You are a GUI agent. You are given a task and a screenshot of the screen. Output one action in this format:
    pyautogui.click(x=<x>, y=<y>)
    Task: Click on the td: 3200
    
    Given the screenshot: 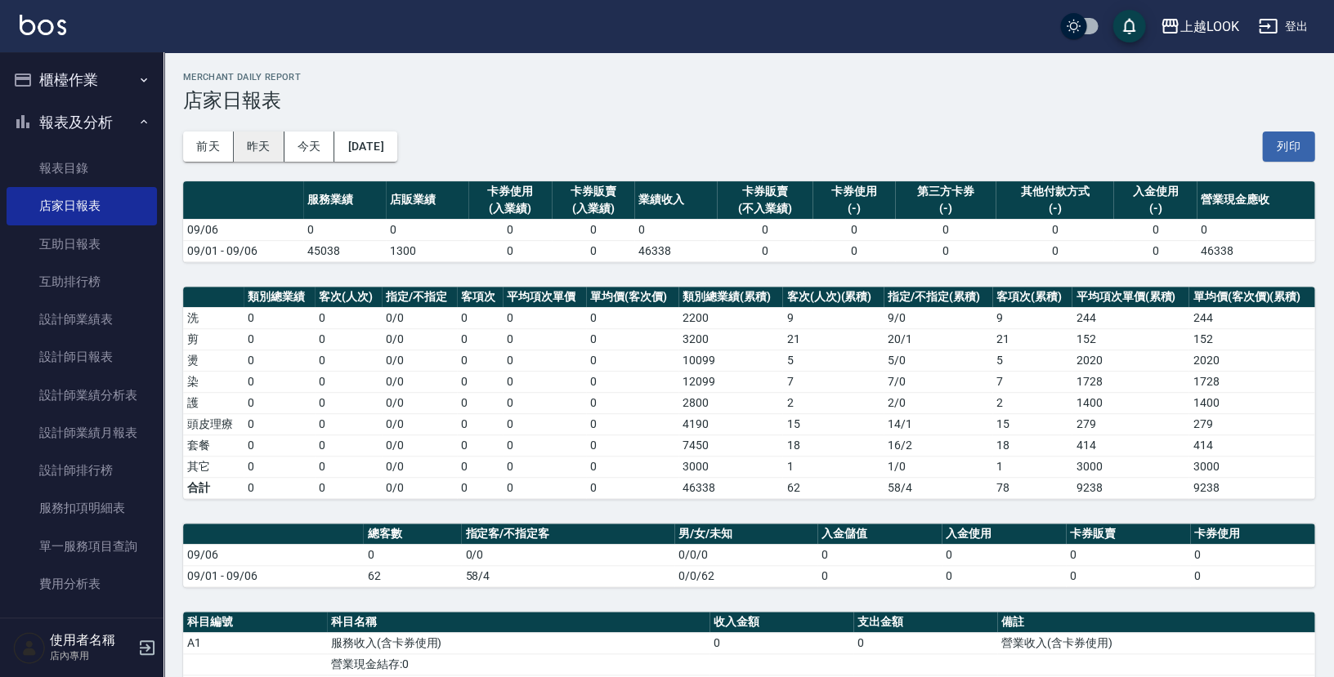 What is the action you would take?
    pyautogui.click(x=731, y=339)
    